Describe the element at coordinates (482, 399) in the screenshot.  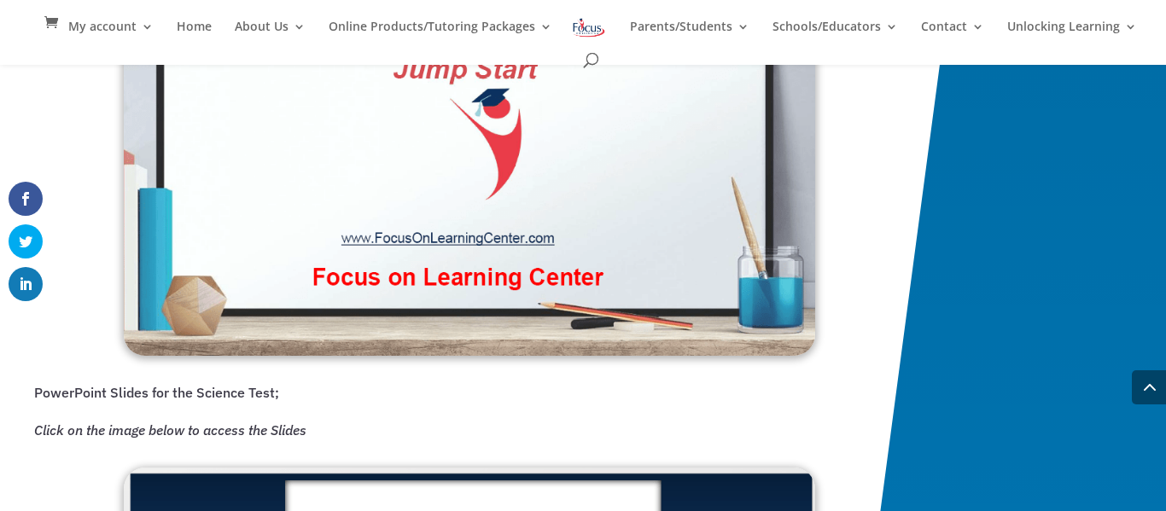
I see `p: PowerPoint Slides for the Science Test;` at that location.